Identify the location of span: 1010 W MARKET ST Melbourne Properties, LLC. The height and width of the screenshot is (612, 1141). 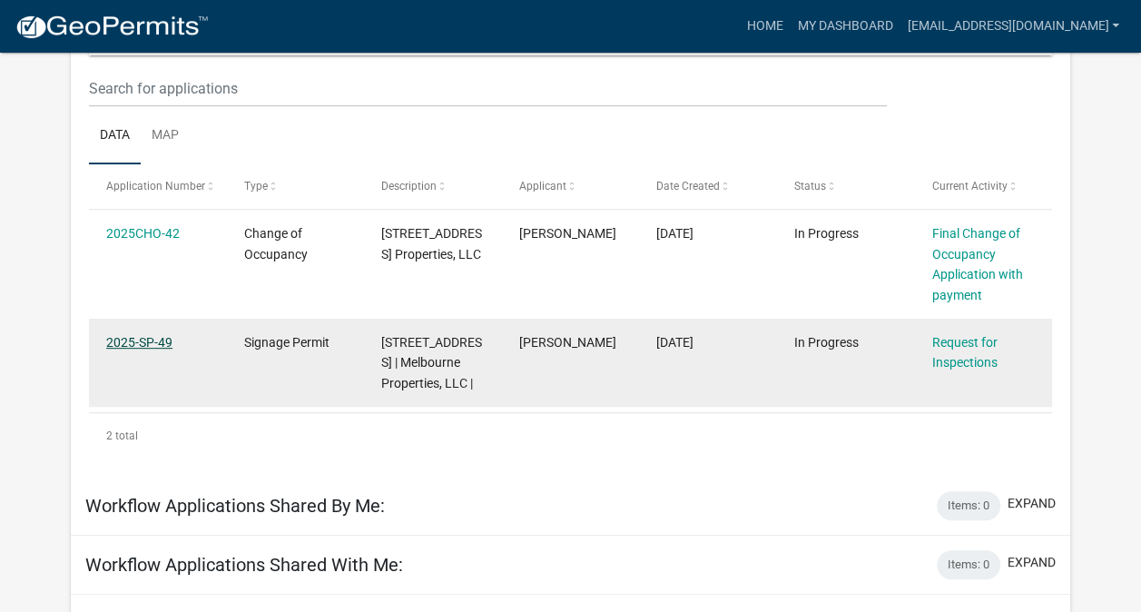
(431, 243).